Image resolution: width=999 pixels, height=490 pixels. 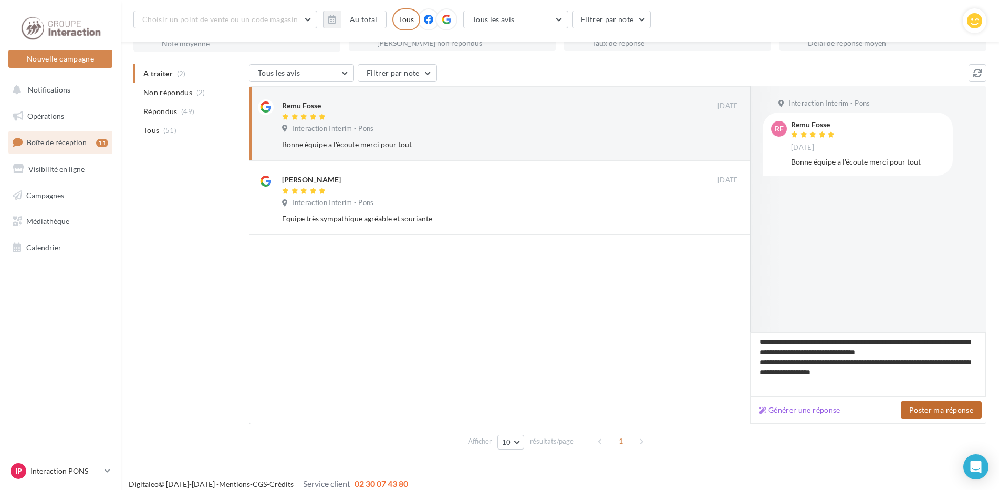 I want to click on span: Boîte de réception, so click(x=57, y=142).